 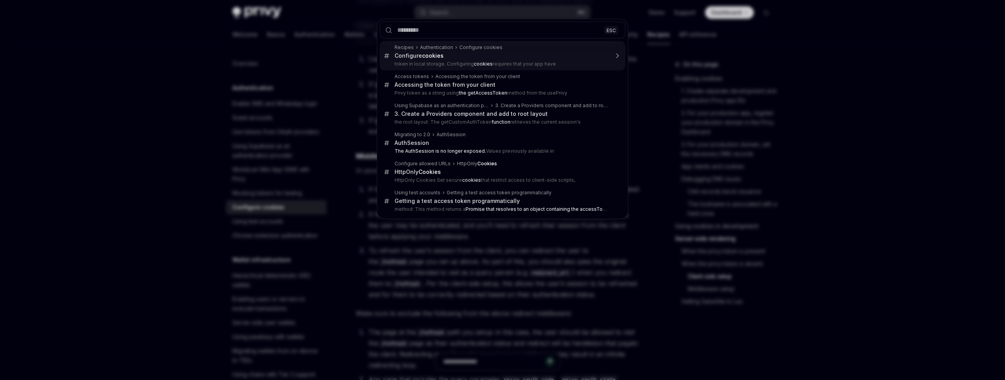 I want to click on div: Using Supabase as an authentication provider, so click(x=441, y=106).